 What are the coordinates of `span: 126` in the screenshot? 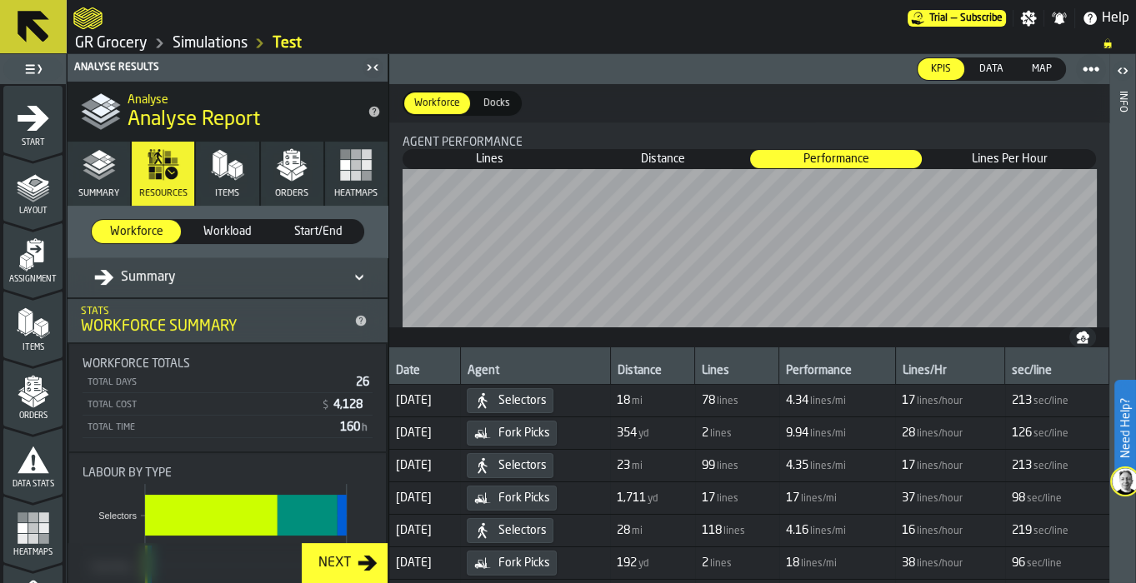 It's located at (1022, 433).